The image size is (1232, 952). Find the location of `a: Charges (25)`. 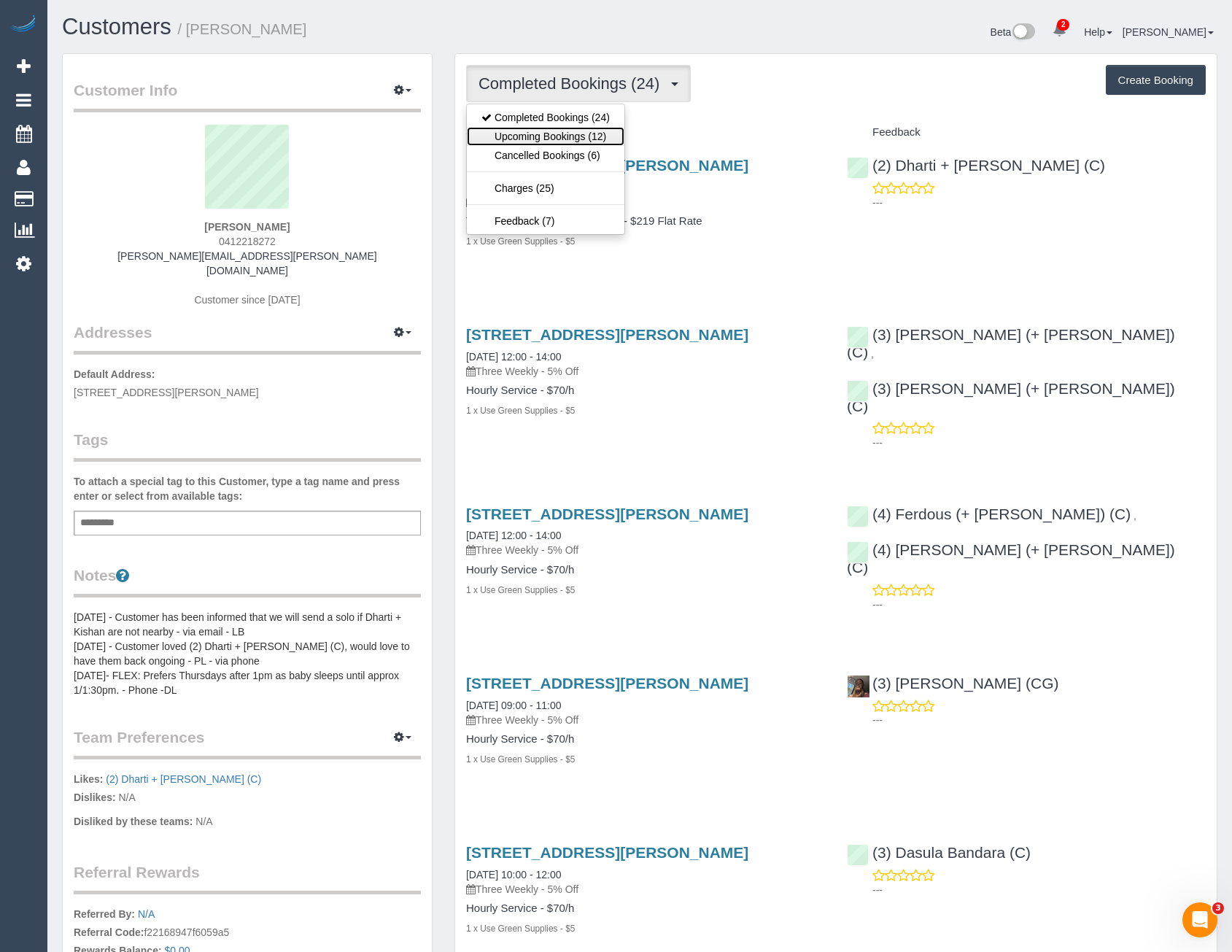

a: Charges (25) is located at coordinates (546, 188).